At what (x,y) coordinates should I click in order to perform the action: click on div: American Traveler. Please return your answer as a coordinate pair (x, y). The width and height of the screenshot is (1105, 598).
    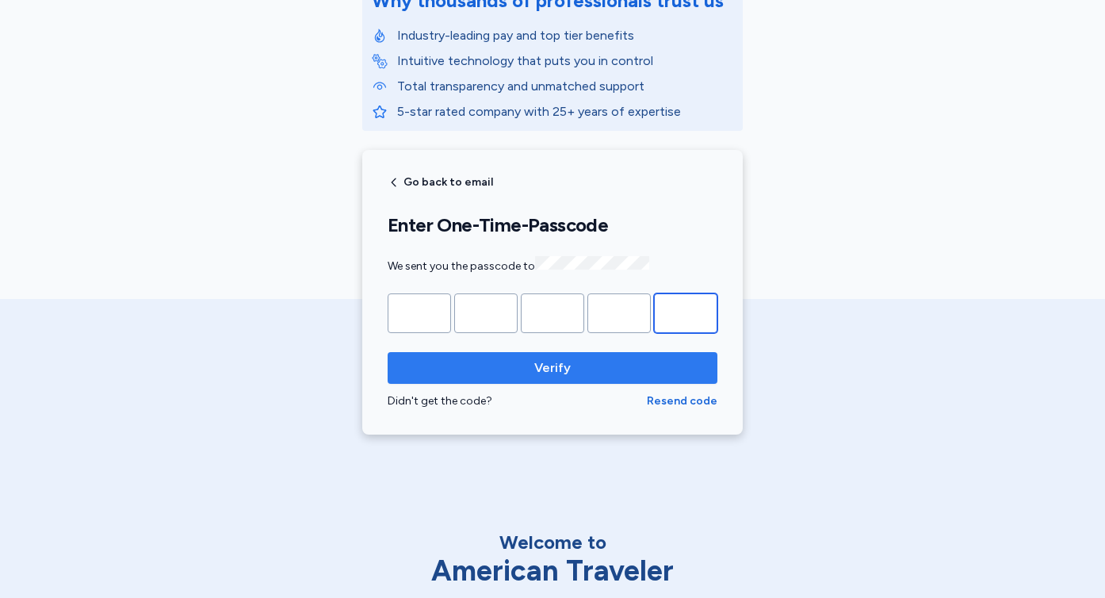
    Looking at the image, I should click on (552, 571).